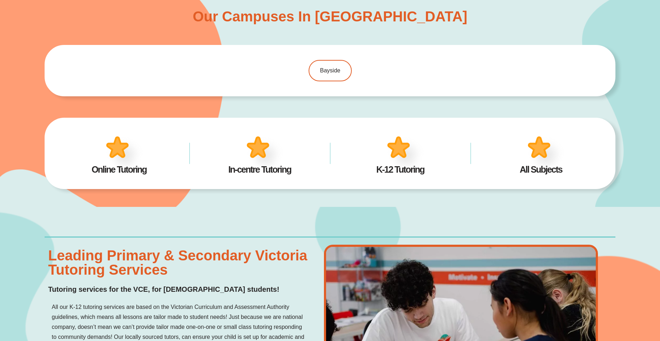 The image size is (660, 341). I want to click on h4: Online Tutoring, so click(119, 169).